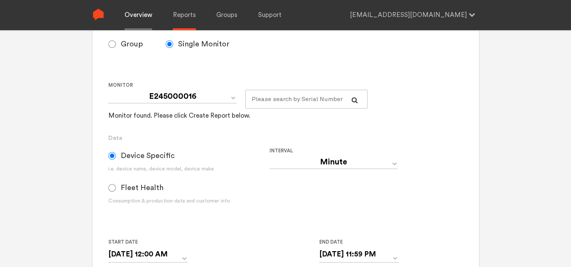 This screenshot has width=571, height=267. I want to click on span: Single Monitor, so click(204, 44).